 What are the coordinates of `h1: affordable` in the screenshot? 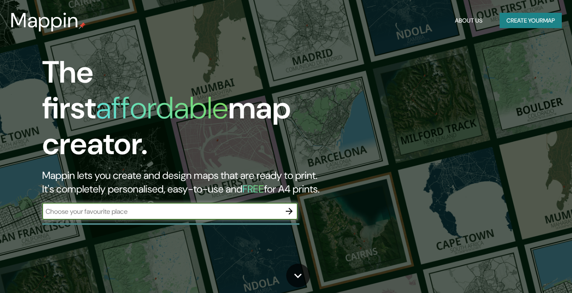 It's located at (162, 108).